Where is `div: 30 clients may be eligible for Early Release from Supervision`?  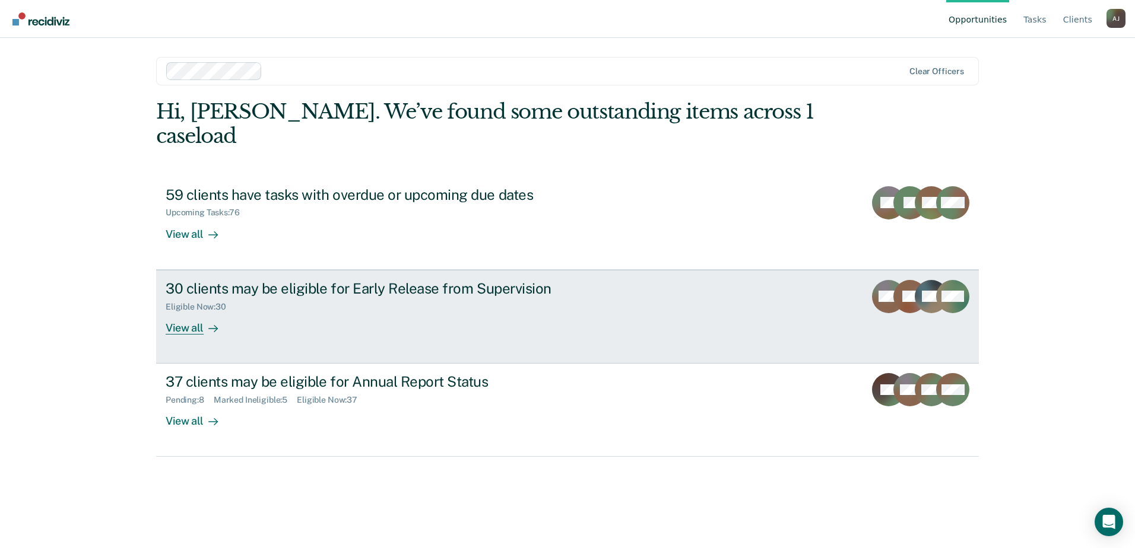
div: 30 clients may be eligible for Early Release from Supervision is located at coordinates (374, 288).